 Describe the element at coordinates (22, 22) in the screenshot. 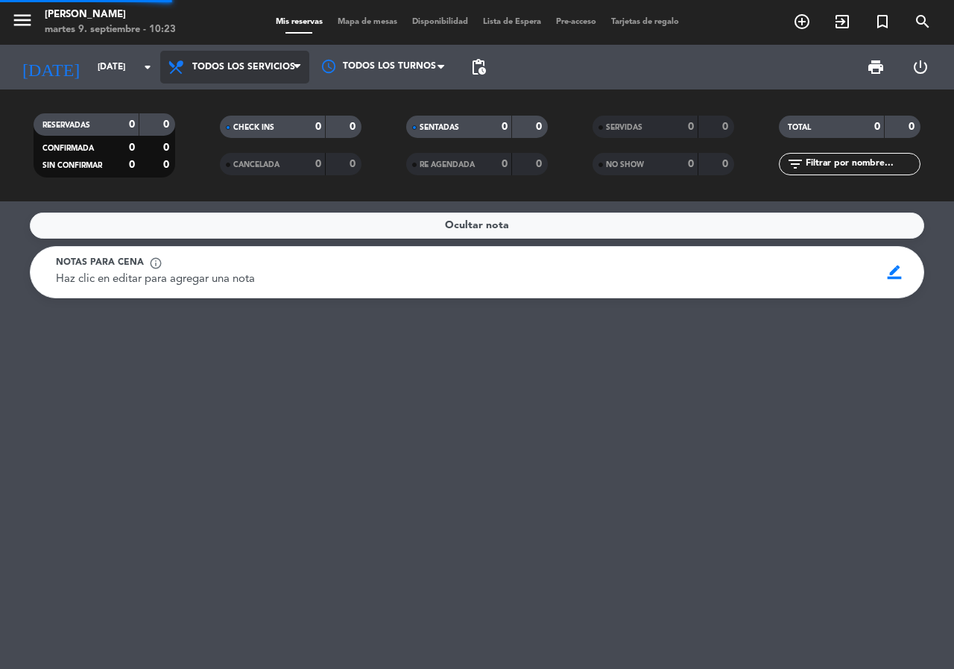

I see `button: menu` at that location.